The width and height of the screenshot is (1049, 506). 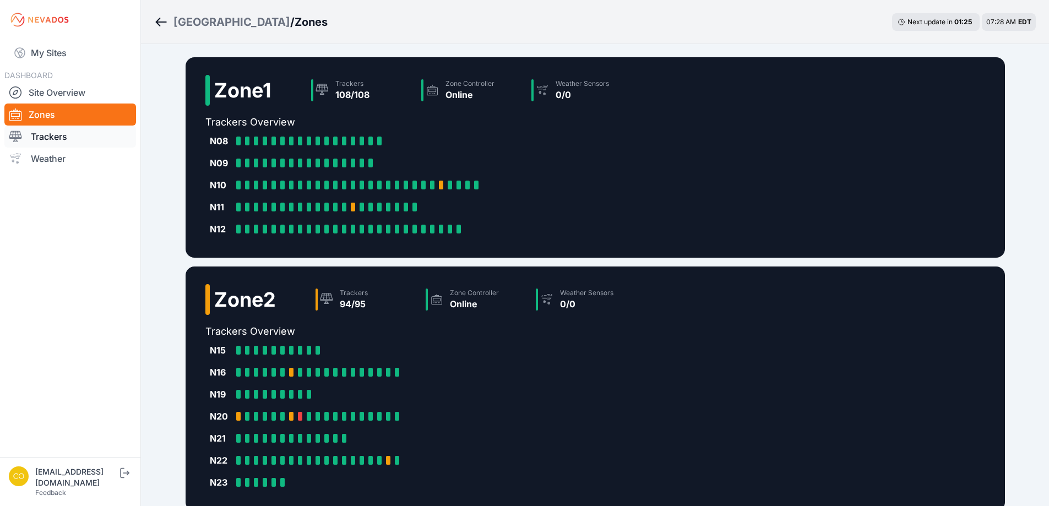 I want to click on a: Site Overview, so click(x=70, y=93).